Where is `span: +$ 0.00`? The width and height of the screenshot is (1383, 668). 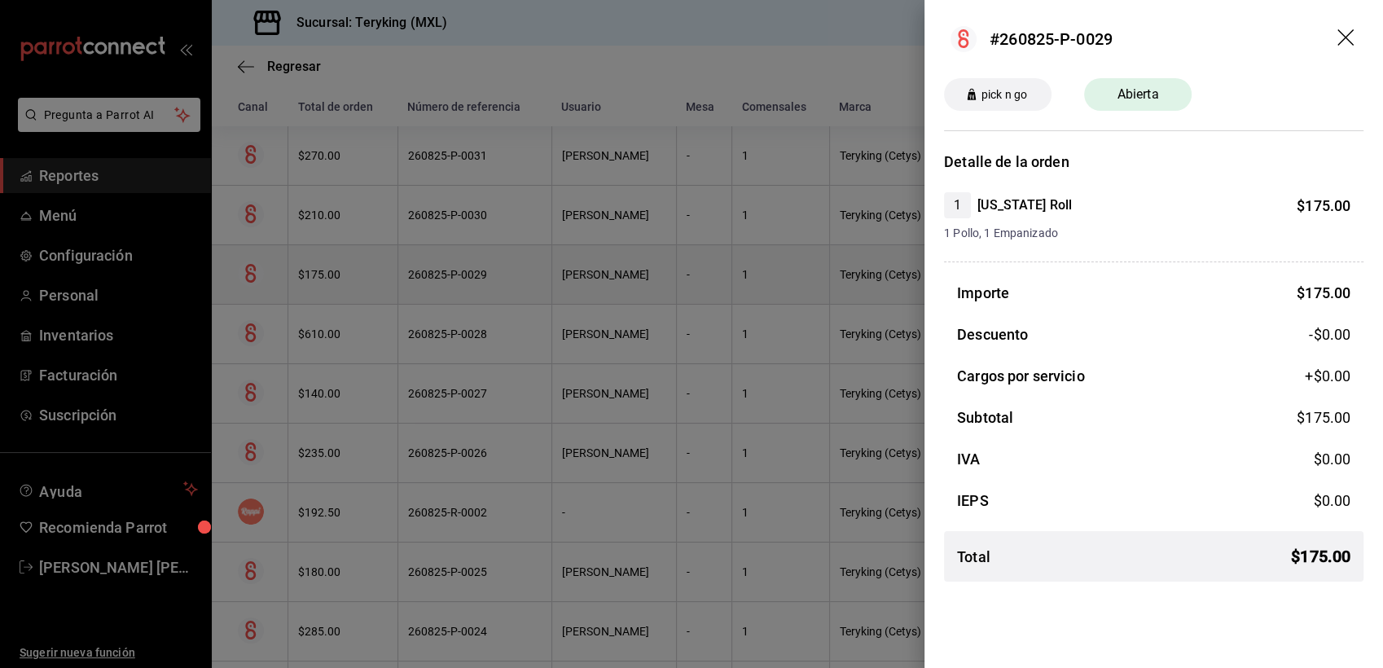
span: +$ 0.00 is located at coordinates (1327, 375).